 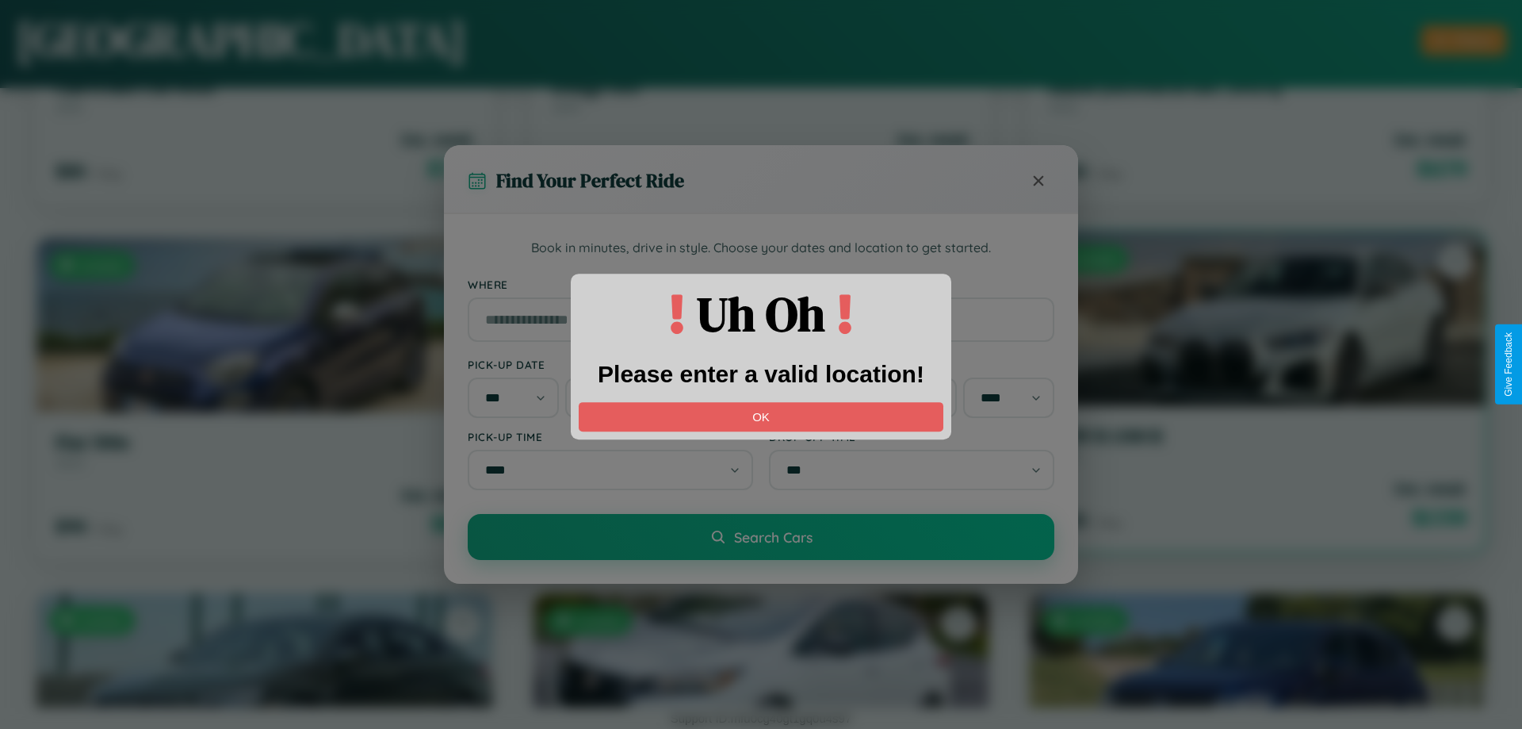 What do you see at coordinates (610, 364) in the screenshot?
I see `label: Pick-up Date` at bounding box center [610, 364].